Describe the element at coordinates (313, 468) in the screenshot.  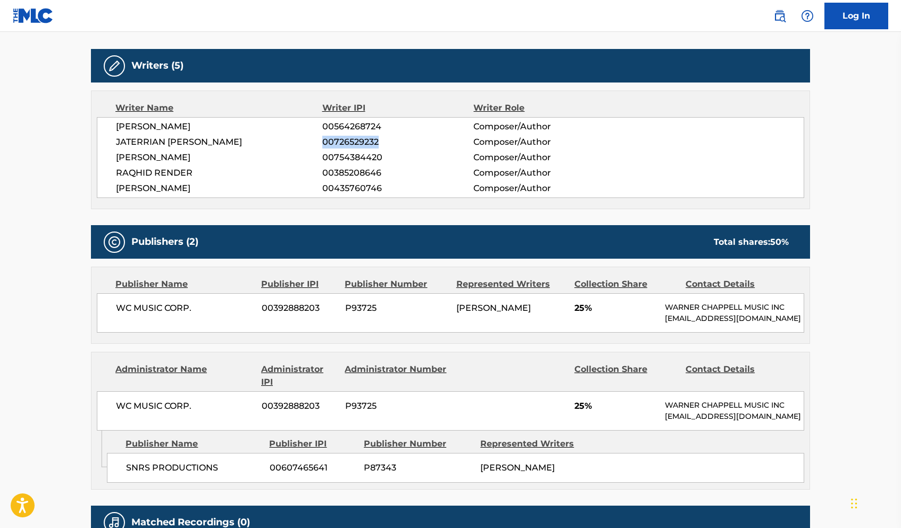
I see `span: 00607465641` at that location.